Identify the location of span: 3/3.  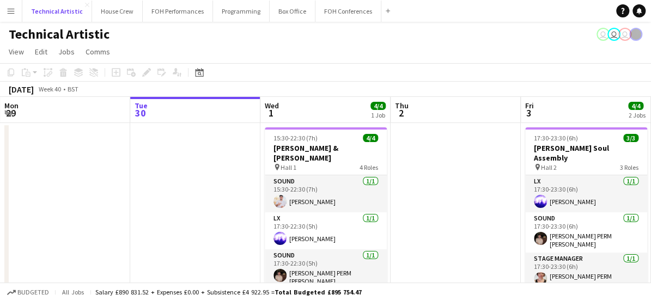
(631, 138).